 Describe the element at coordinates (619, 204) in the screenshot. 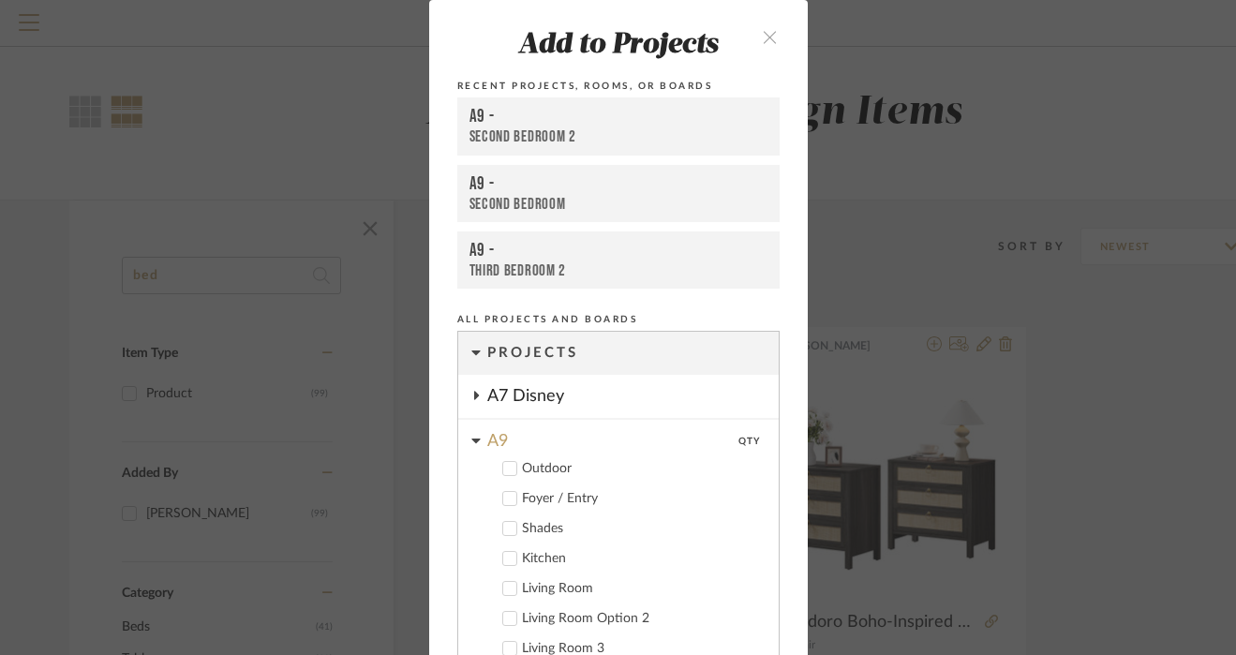

I see `div: Second Bedroom` at that location.